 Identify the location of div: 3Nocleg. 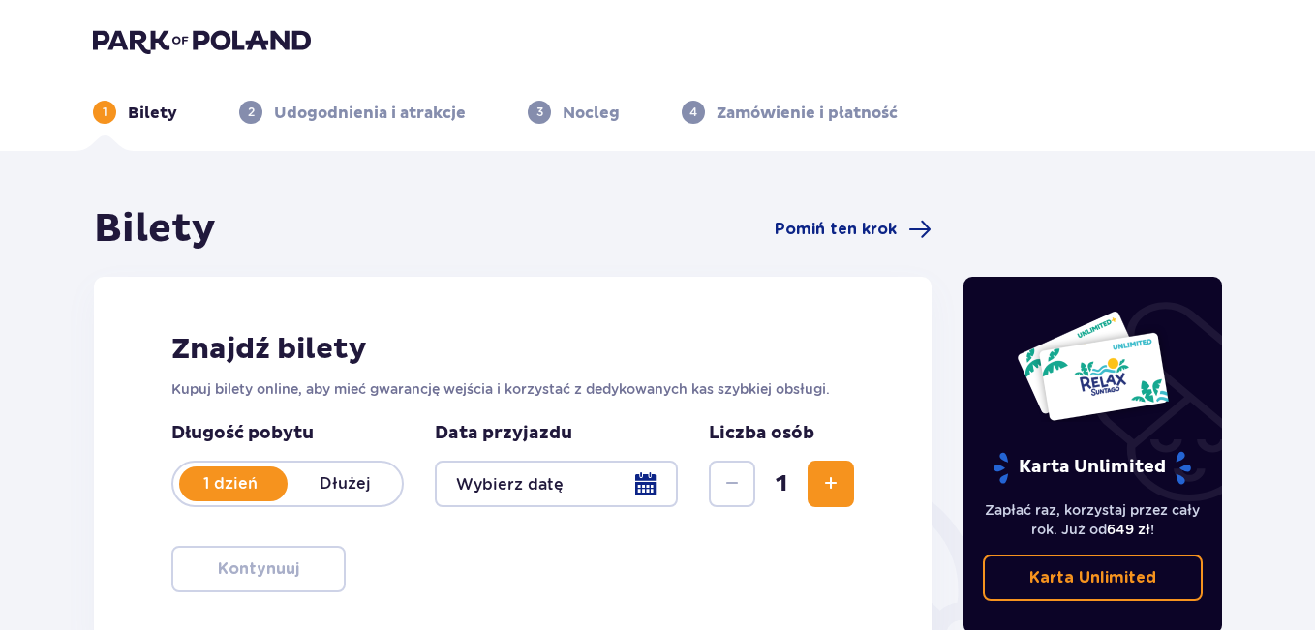
(573, 112).